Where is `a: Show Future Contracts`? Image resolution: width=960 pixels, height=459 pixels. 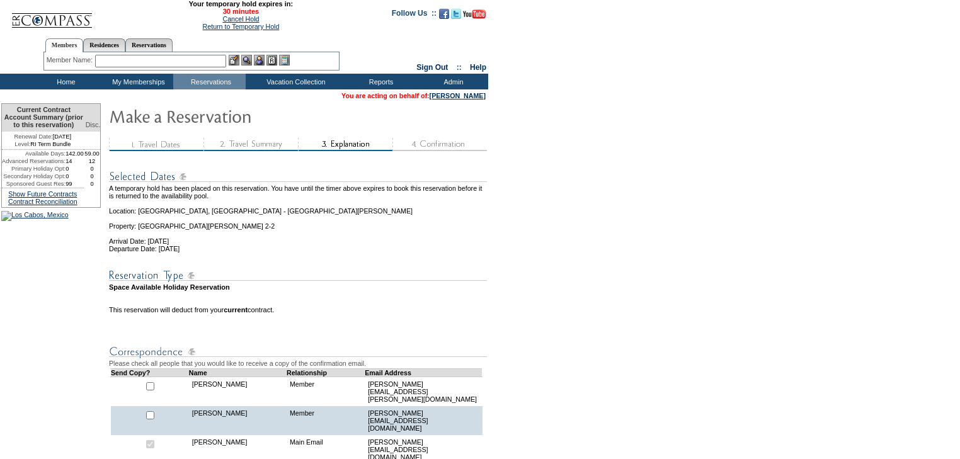 a: Show Future Contracts is located at coordinates (42, 194).